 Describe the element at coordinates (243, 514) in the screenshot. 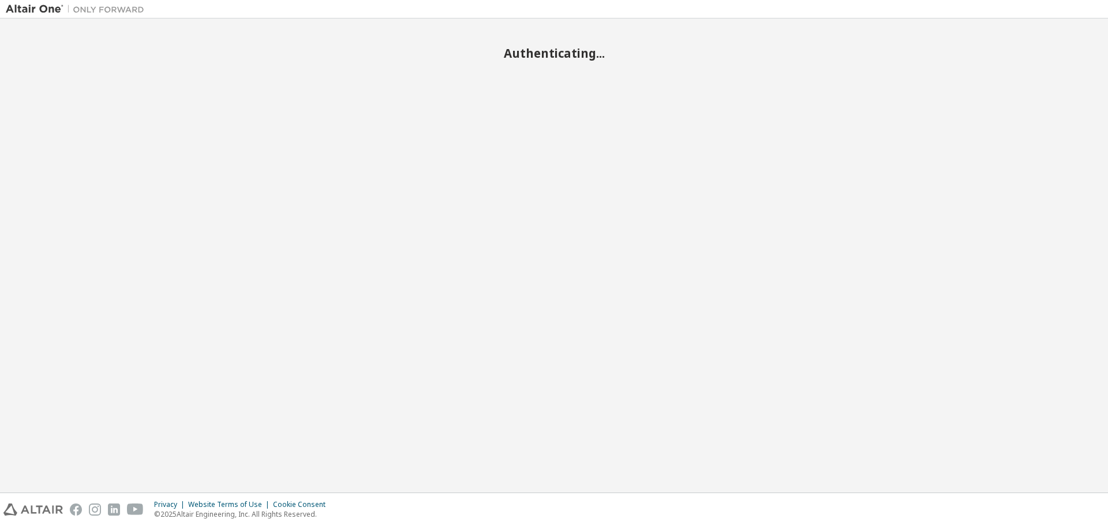

I see `p: © 2025 Altair Engineering, Inc. All Rights Reserved.` at that location.